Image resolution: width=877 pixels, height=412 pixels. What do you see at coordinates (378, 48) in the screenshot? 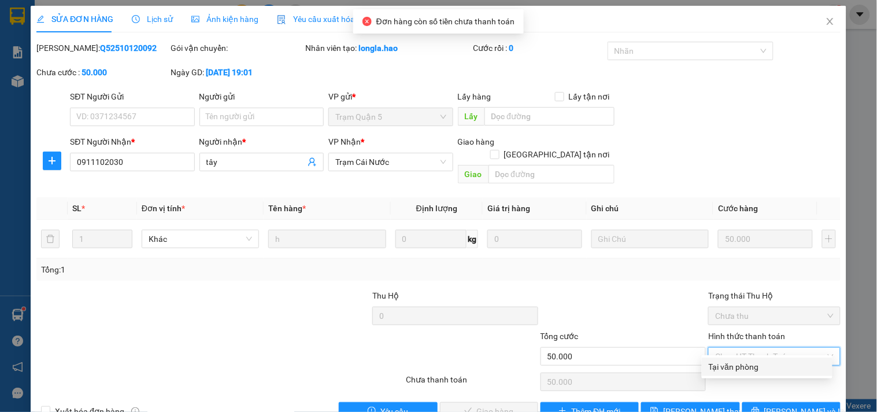
I see `b: longla.hao` at bounding box center [378, 48].